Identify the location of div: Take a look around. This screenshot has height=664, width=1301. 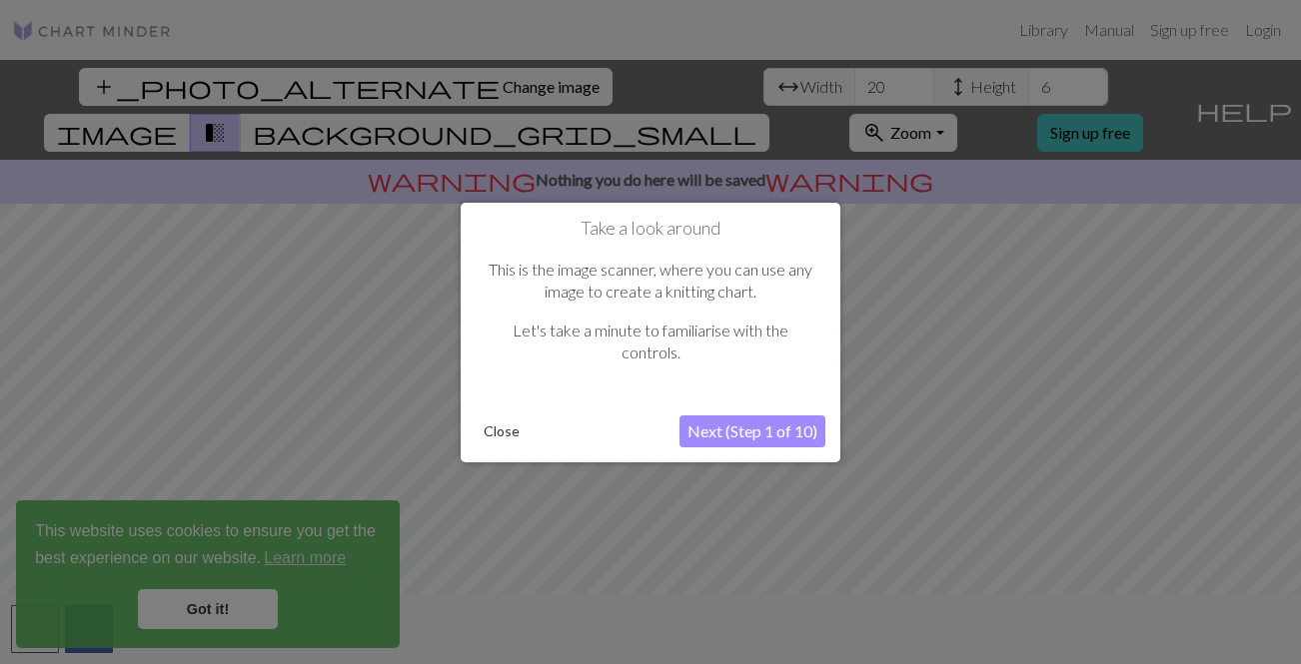
(650, 332).